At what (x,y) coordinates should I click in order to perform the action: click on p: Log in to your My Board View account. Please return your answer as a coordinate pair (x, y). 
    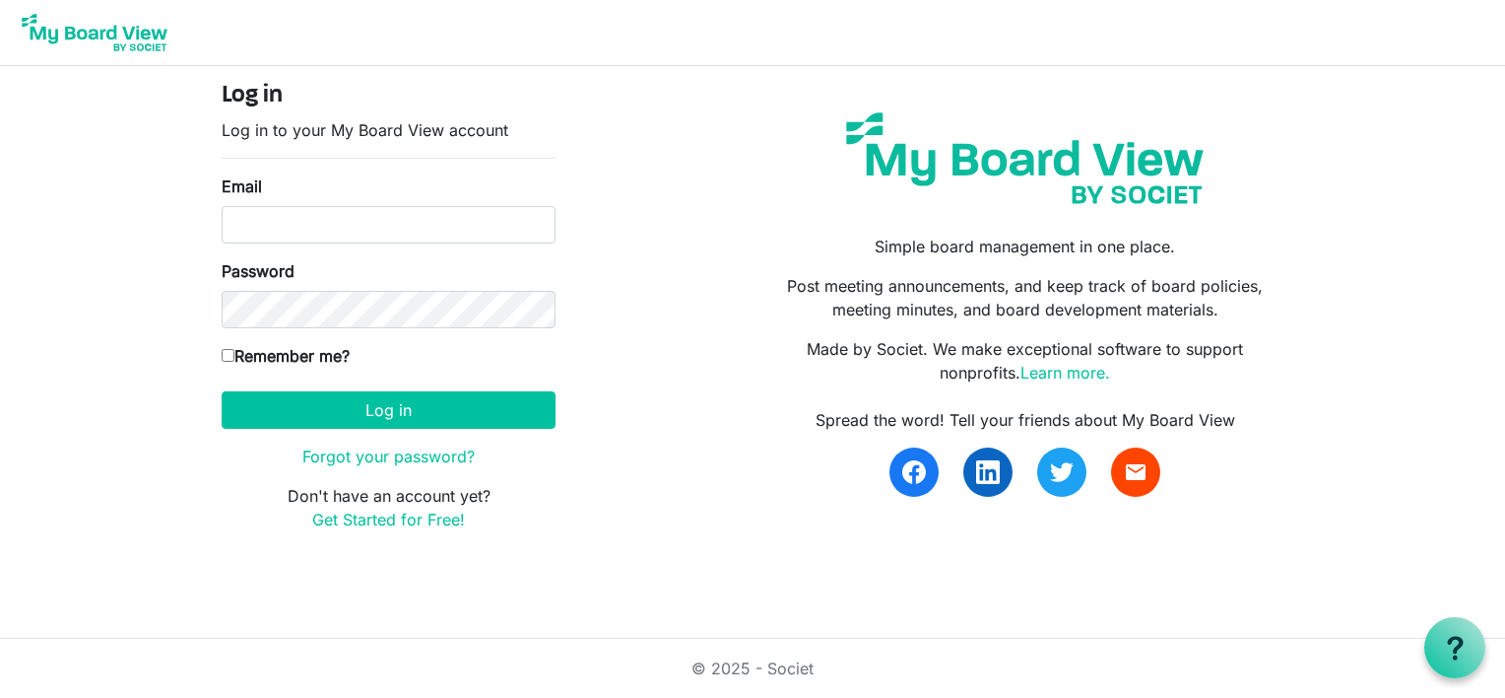
    Looking at the image, I should click on (388, 130).